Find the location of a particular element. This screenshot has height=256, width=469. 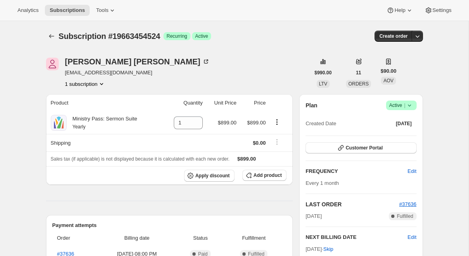

h2: Payment attempts is located at coordinates (169, 225).